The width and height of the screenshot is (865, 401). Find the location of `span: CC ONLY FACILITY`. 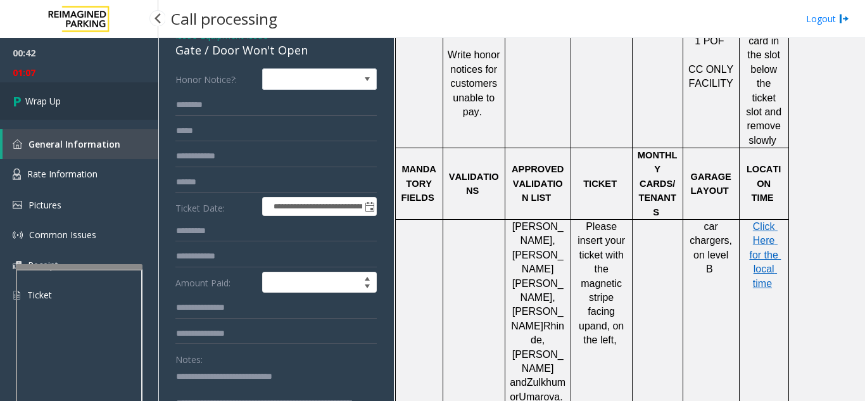

span: CC ONLY FACILITY is located at coordinates (713, 76).